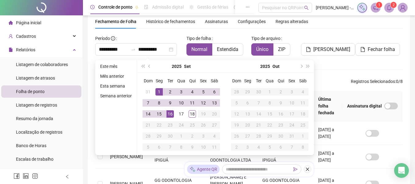  Describe the element at coordinates (175, 106) in the screenshot. I see `span: Nome fantasia` at that location.